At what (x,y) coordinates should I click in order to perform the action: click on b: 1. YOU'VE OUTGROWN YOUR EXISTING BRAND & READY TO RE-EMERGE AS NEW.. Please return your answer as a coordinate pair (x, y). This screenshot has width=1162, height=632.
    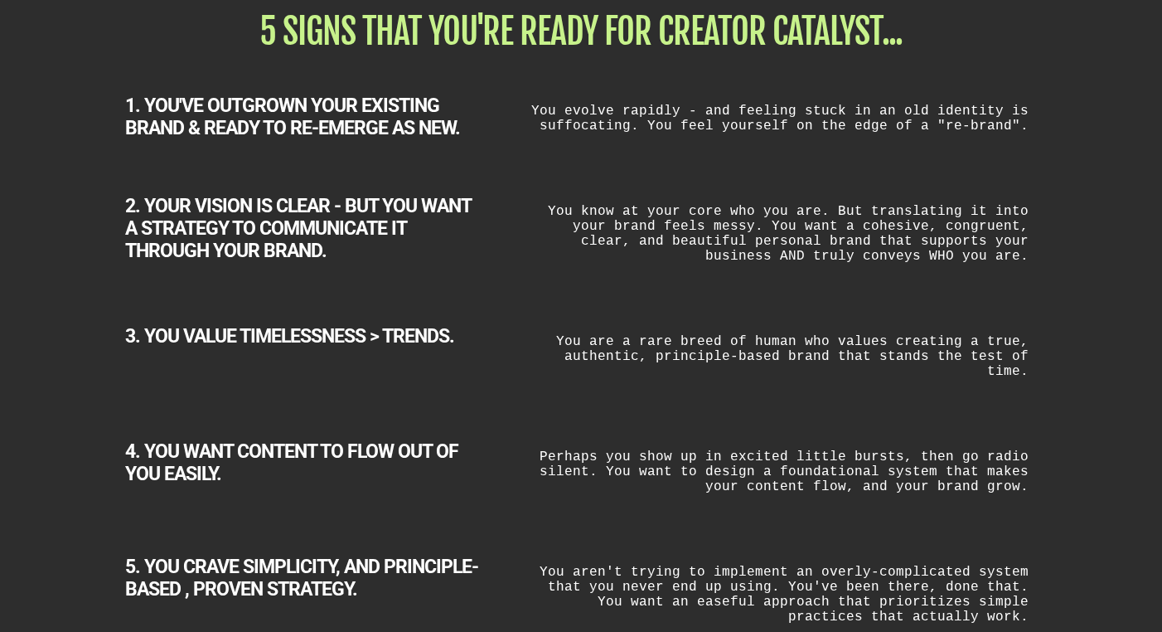
    Looking at the image, I should click on (293, 117).